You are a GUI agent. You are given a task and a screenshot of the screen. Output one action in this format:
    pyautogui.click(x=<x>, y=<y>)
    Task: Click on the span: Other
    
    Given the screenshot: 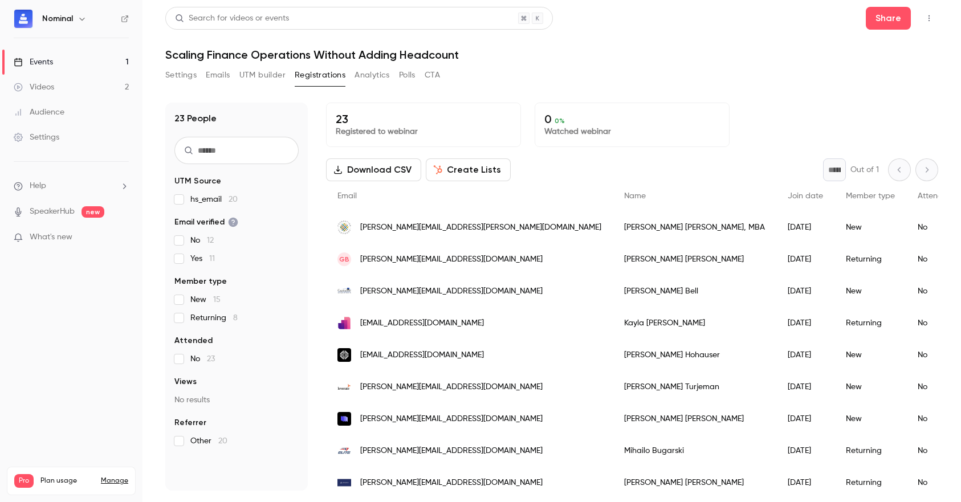 What is the action you would take?
    pyautogui.click(x=209, y=441)
    